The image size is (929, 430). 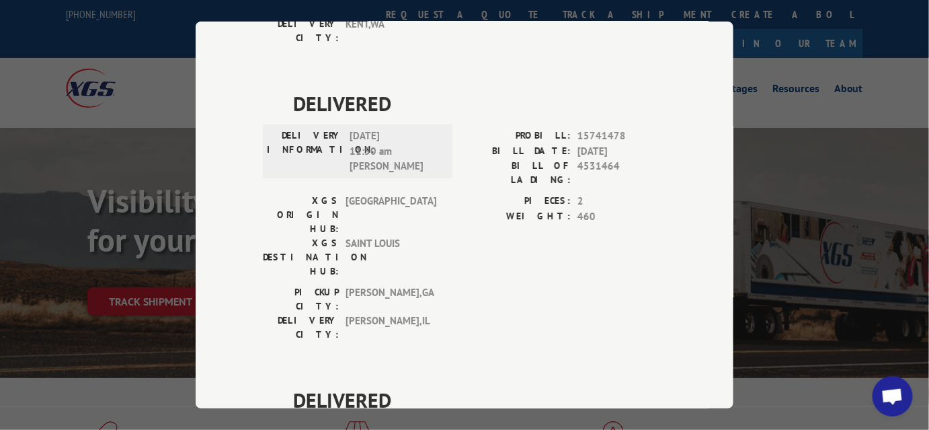 What do you see at coordinates (391, 257) in the screenshot?
I see `span: SAINT LOUIS` at bounding box center [391, 257].